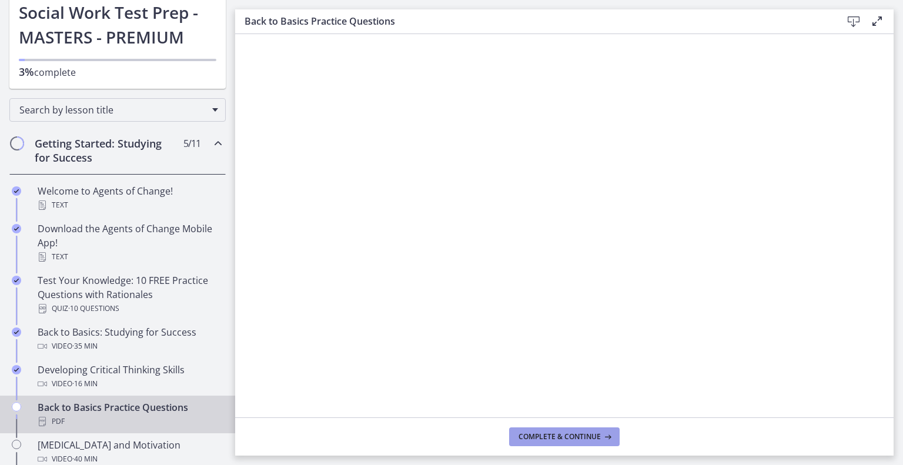  I want to click on div: Search by lesson title, so click(118, 110).